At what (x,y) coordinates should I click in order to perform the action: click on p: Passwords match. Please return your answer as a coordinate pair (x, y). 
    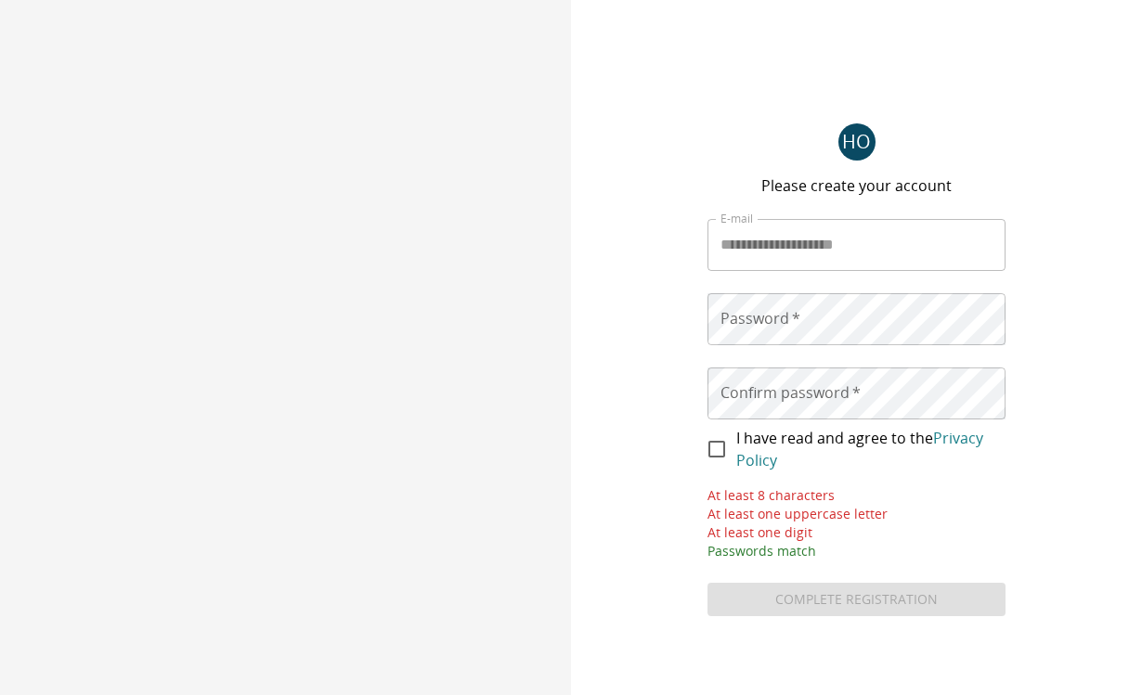
    Looking at the image, I should click on (856, 551).